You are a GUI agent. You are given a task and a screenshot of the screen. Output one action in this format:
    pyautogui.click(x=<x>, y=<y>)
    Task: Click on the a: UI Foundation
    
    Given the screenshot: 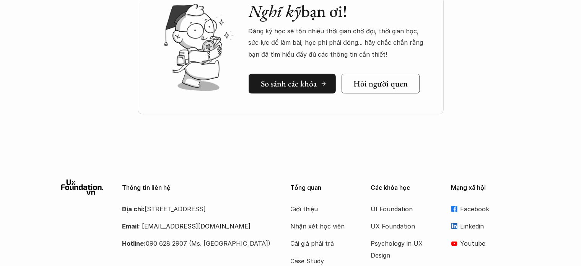 What is the action you would take?
    pyautogui.click(x=401, y=209)
    